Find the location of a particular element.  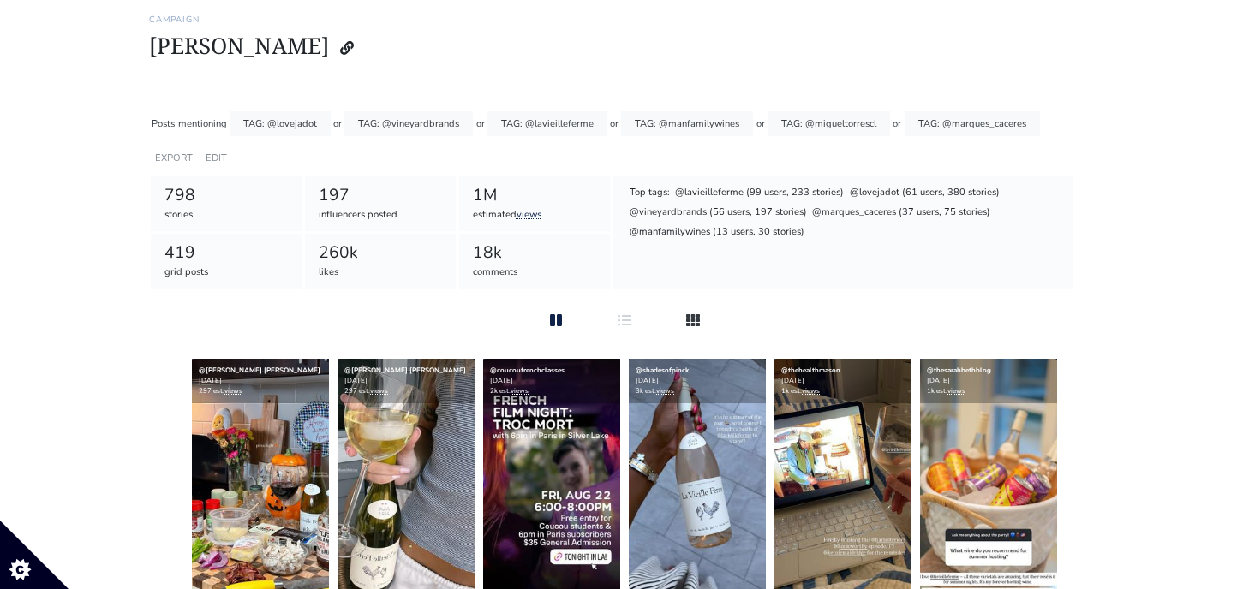

div: 260k is located at coordinates (380, 253).